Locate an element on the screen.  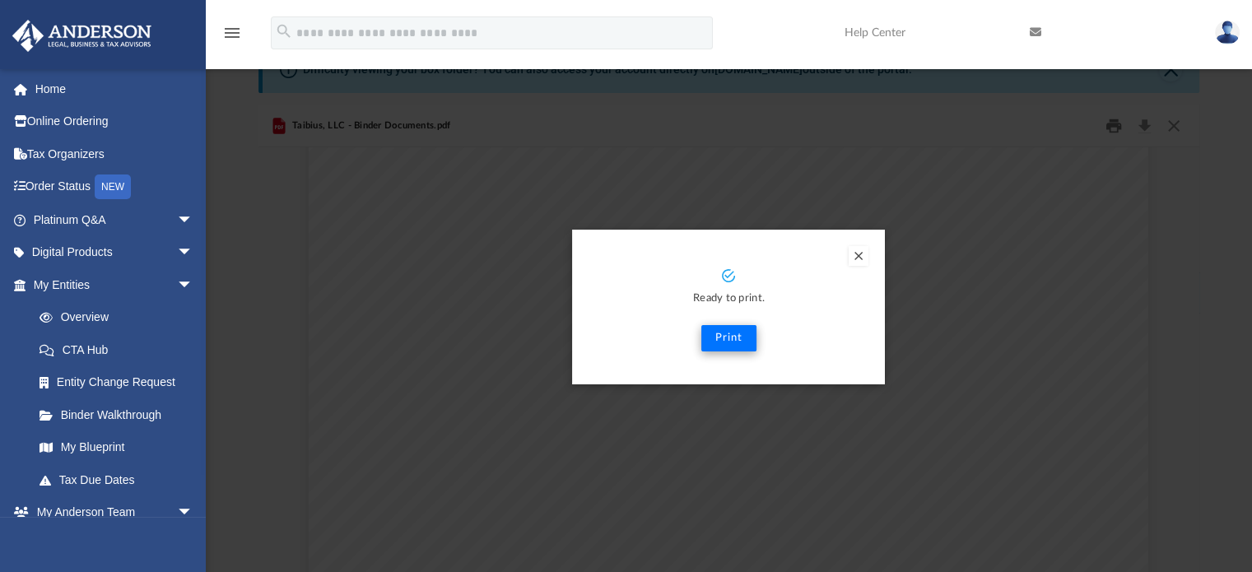
a: Home is located at coordinates (114, 89).